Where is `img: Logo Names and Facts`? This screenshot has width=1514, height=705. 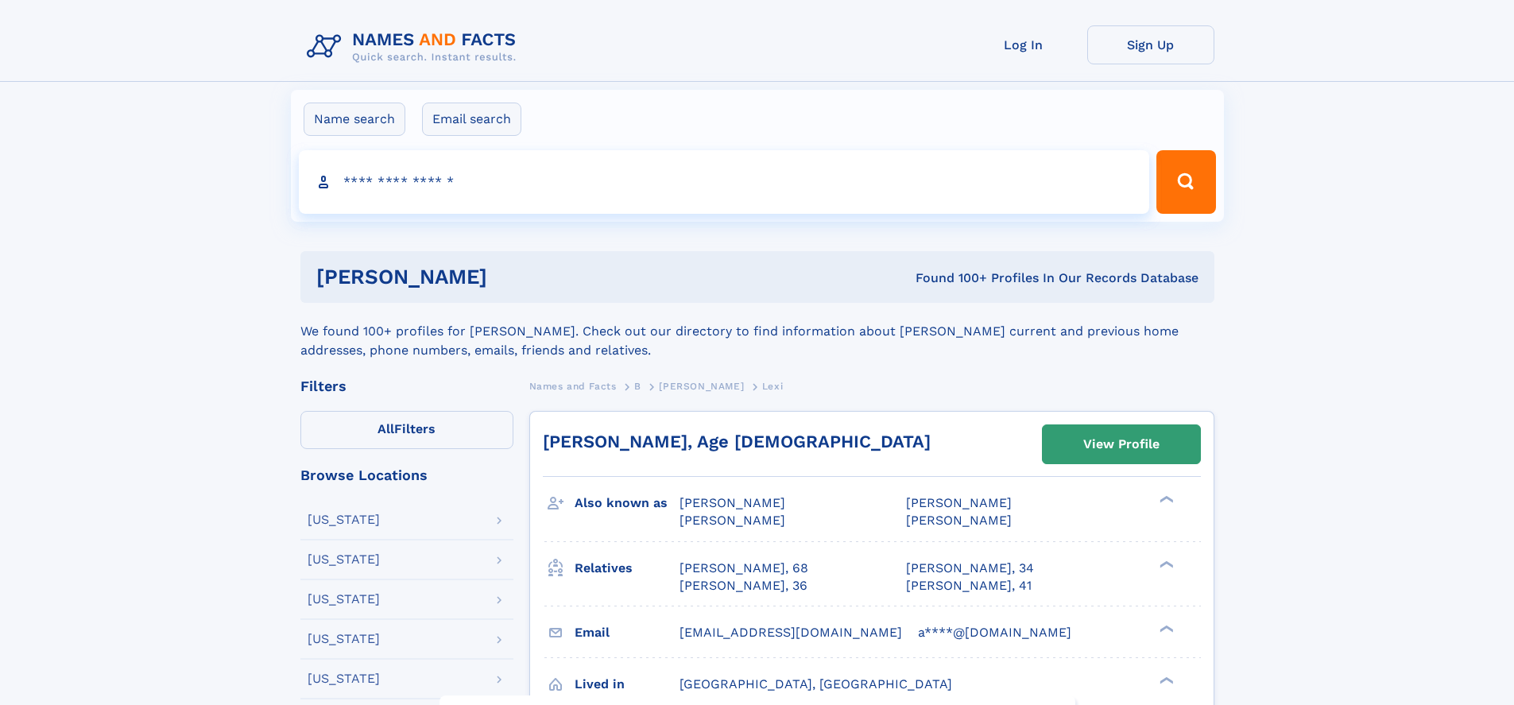 img: Logo Names and Facts is located at coordinates (415, 47).